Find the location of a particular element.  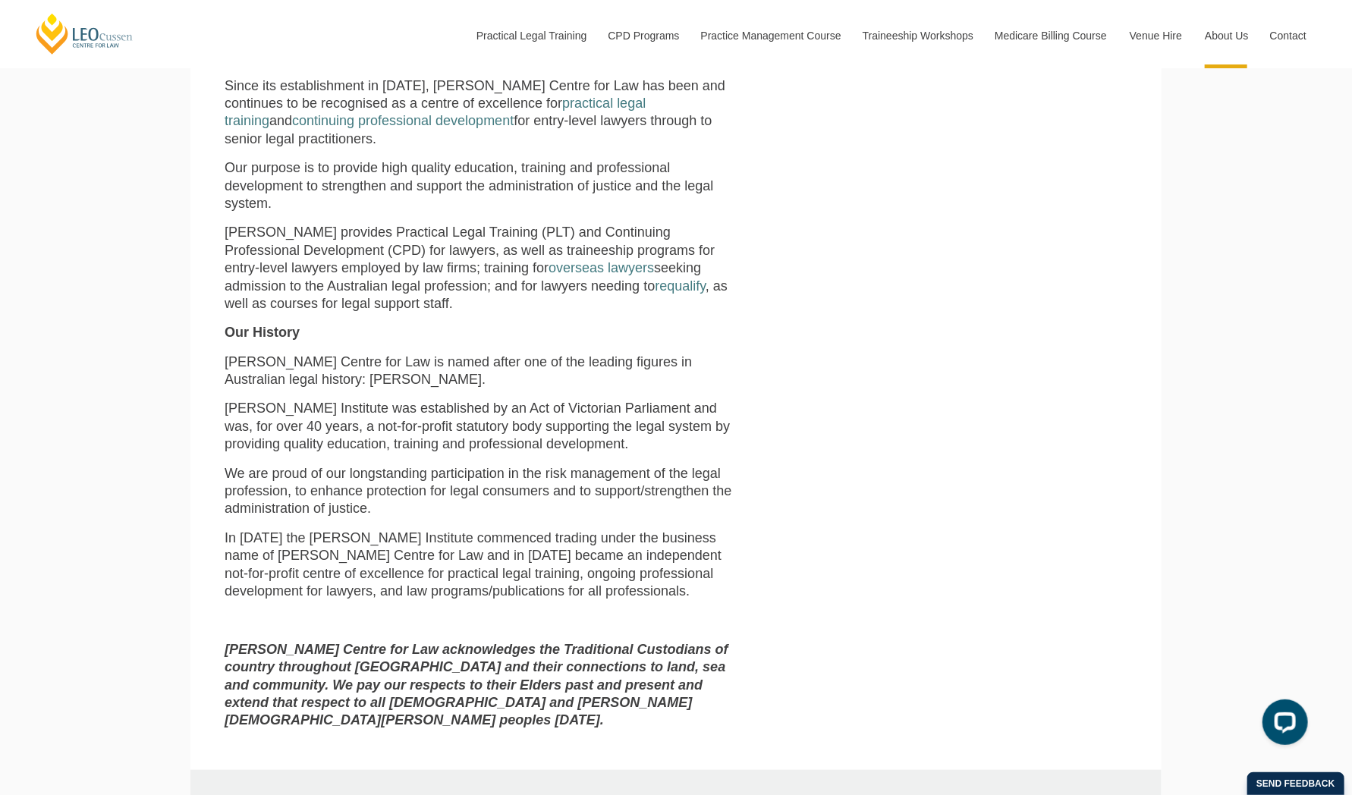

a: CPD Programs is located at coordinates (643, 36).